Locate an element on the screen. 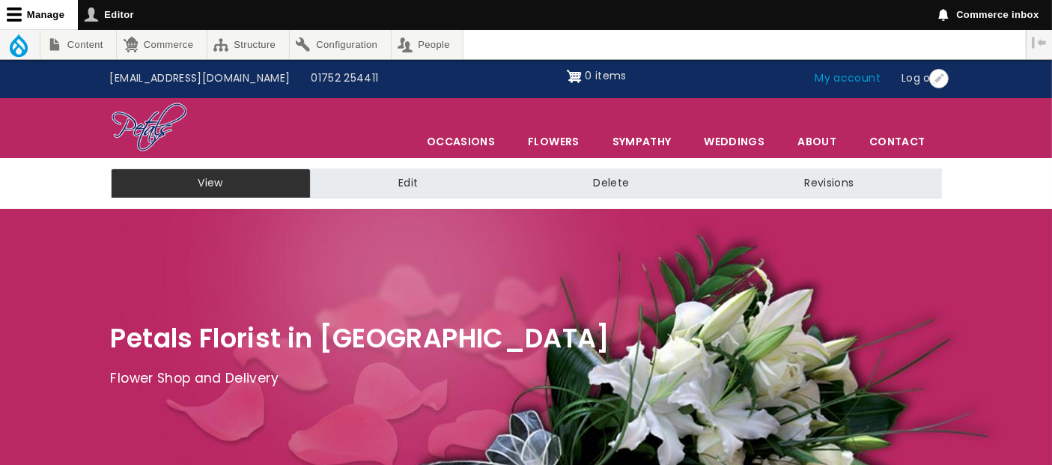  a: 01752 254411 is located at coordinates (345, 79).